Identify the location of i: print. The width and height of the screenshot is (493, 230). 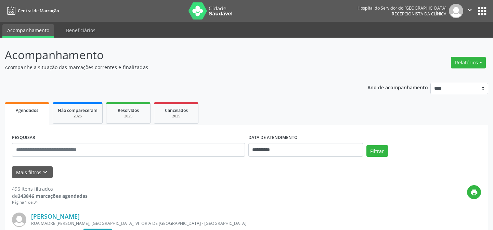
(474, 192).